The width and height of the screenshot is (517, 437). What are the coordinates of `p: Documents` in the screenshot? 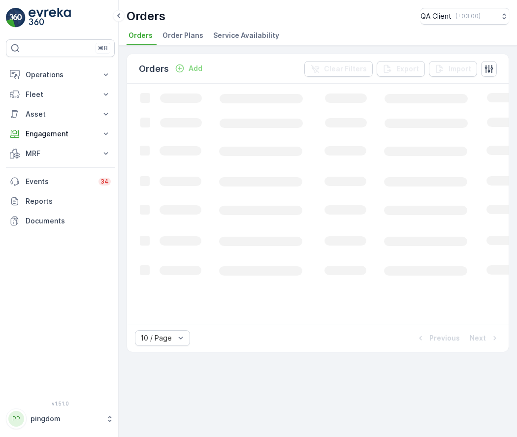 It's located at (68, 221).